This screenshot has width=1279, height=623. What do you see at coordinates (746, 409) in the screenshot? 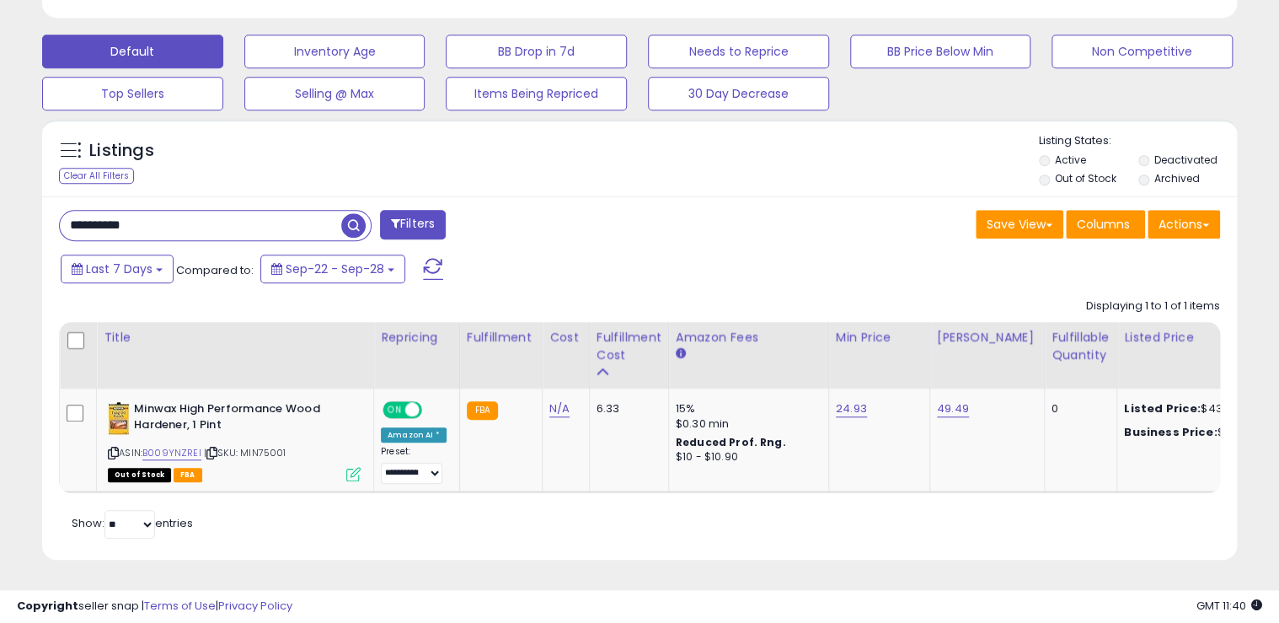
I see `div: 15%` at bounding box center [746, 409].